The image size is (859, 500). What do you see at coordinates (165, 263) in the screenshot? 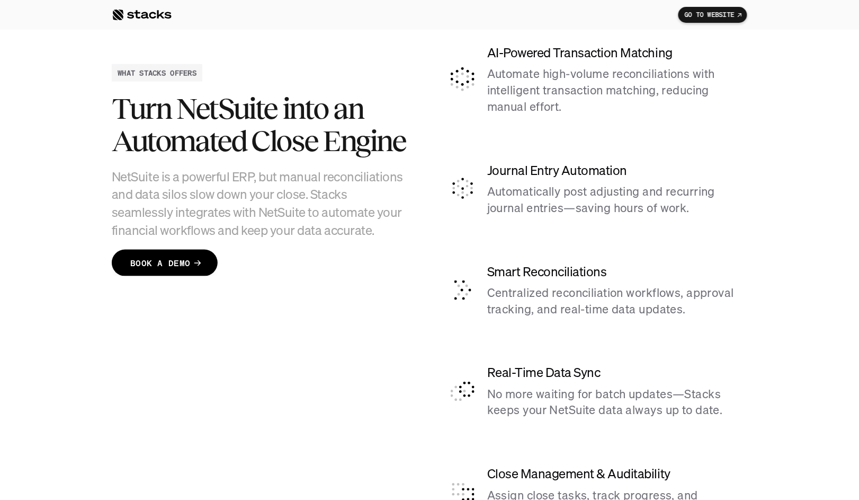
I see `a: BOOK A DEMO` at bounding box center [165, 263].